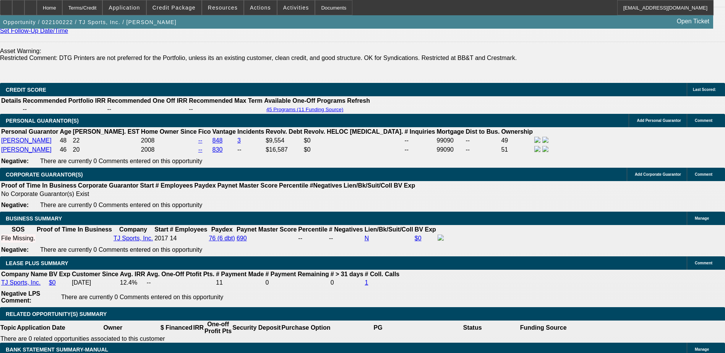 The image size is (725, 353). What do you see at coordinates (26, 90) in the screenshot?
I see `span: CREDIT SCORE` at bounding box center [26, 90].